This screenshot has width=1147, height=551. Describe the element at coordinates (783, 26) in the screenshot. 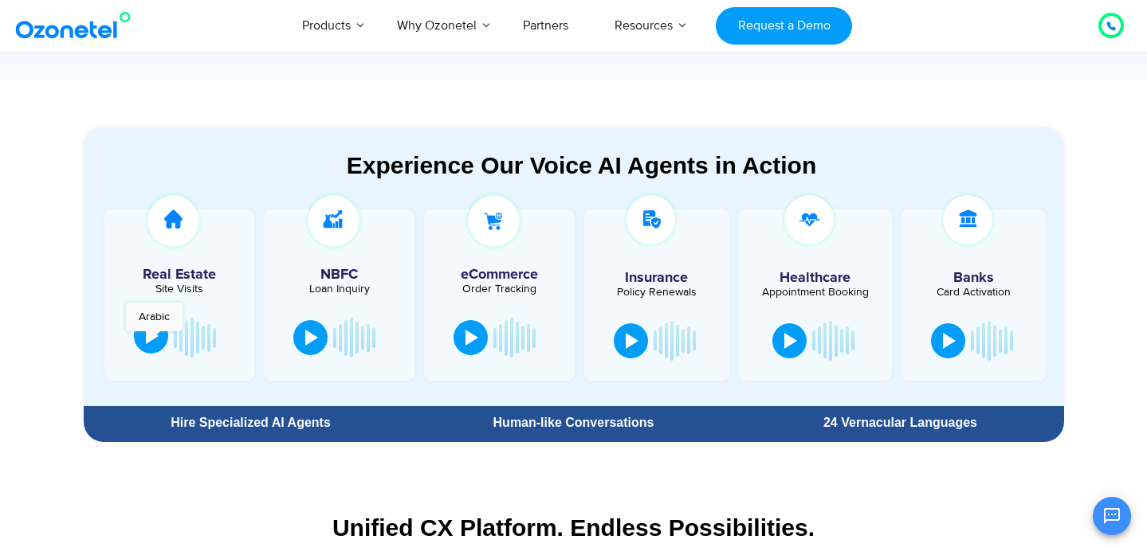

I see `a: Request a Demo` at that location.